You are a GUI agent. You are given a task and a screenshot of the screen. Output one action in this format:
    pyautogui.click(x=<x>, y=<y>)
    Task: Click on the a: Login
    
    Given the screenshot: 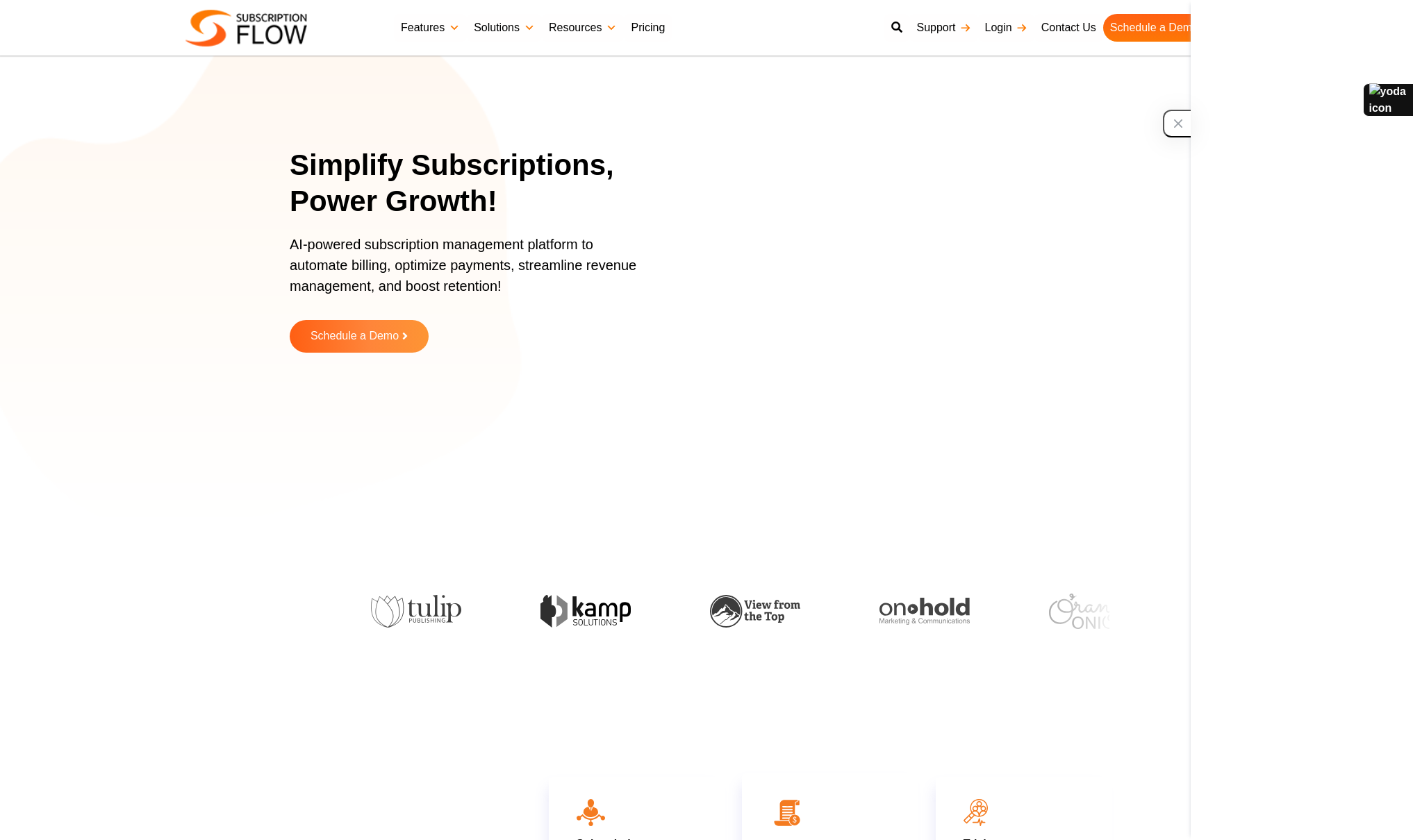 What is the action you would take?
    pyautogui.click(x=1006, y=27)
    